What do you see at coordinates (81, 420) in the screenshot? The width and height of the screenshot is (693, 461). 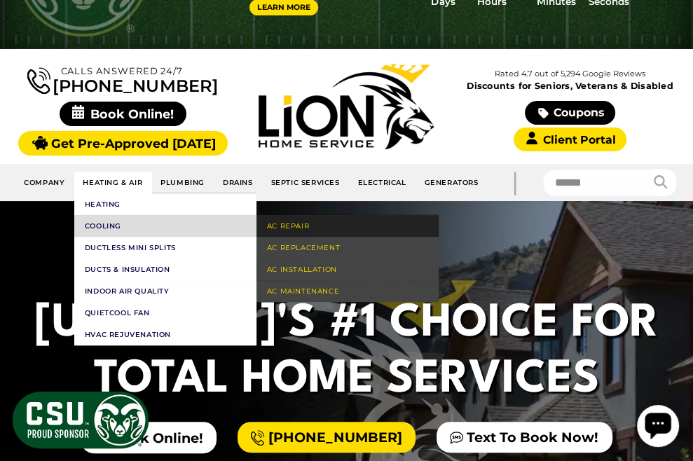 I see `img: CSU Sponsor Badge` at bounding box center [81, 420].